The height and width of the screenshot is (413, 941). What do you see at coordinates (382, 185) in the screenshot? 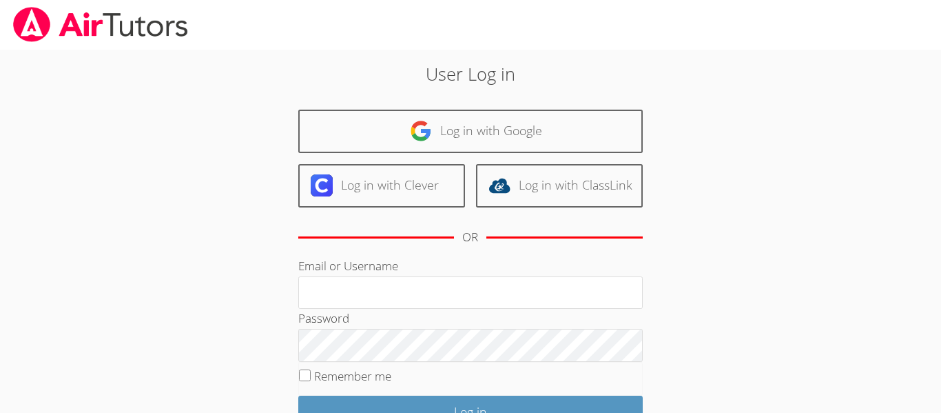
I see `a: Log in with Clever` at bounding box center [382, 185].